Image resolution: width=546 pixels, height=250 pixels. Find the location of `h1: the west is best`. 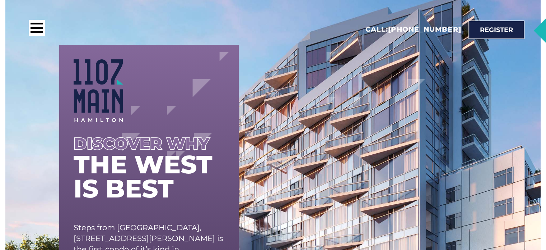

h1: the west is best is located at coordinates (149, 176).